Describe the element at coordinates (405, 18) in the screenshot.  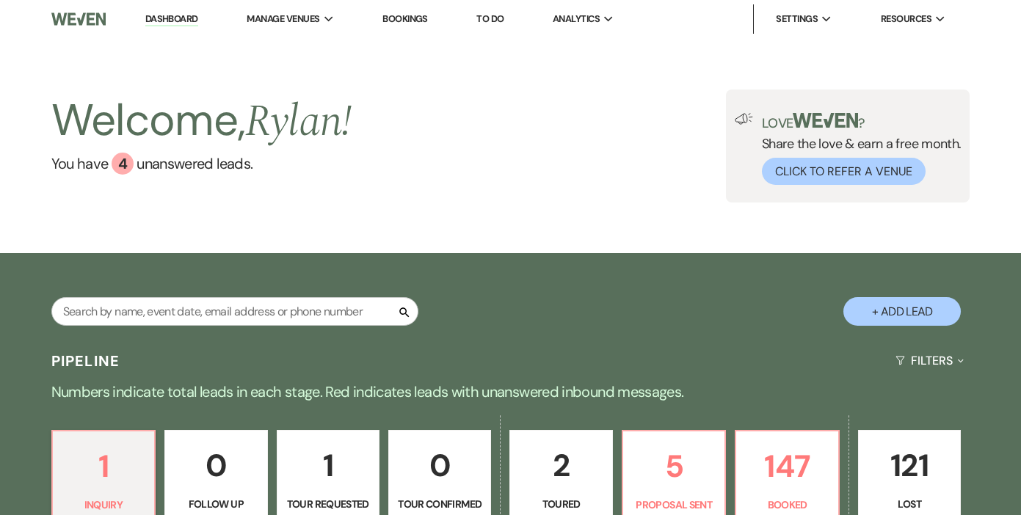
I see `a: Bookings` at that location.